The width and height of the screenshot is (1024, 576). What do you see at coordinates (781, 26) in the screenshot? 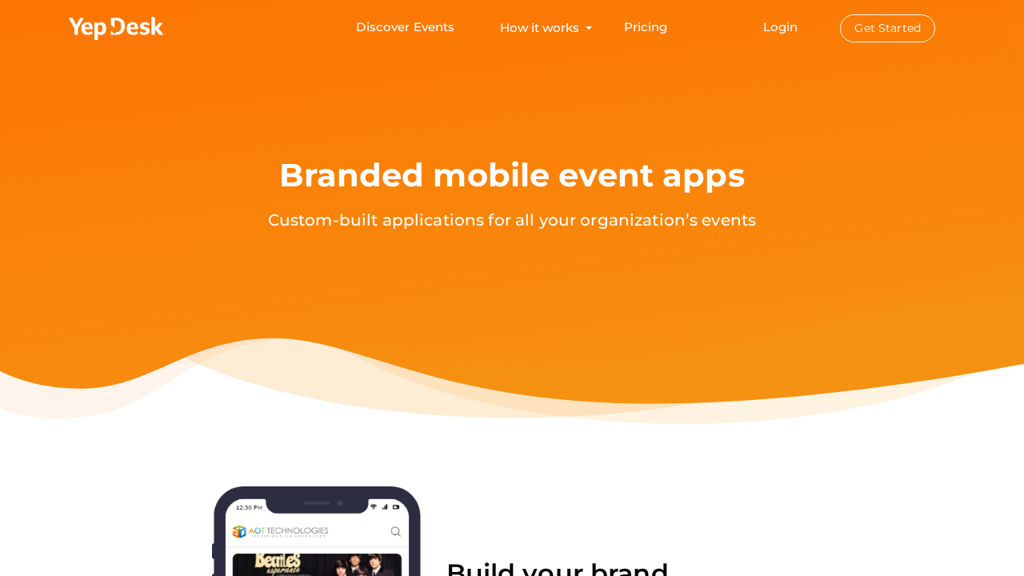
I see `a: Login` at bounding box center [781, 26].